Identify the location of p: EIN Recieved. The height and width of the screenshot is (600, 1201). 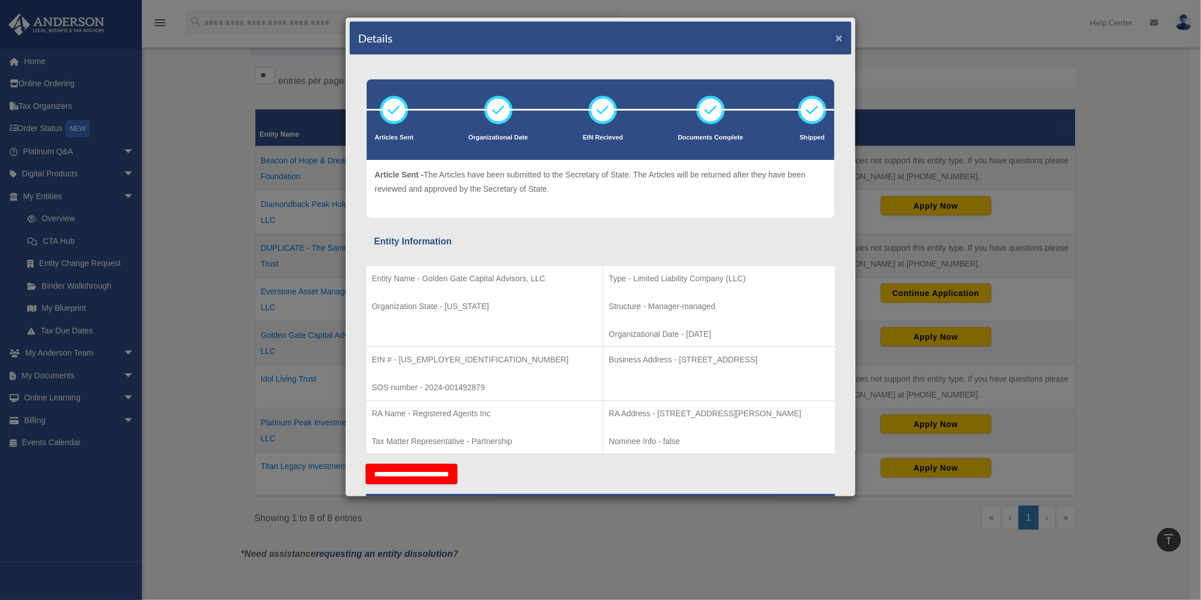
(603, 138).